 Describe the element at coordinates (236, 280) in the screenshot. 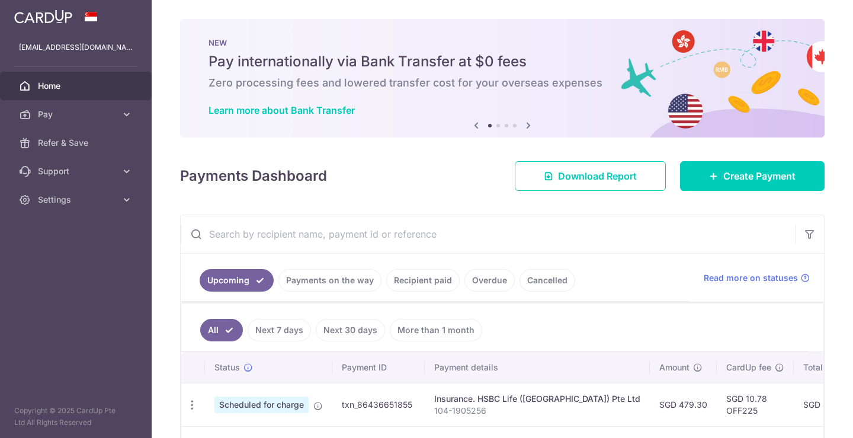

I see `a: Upcoming` at that location.